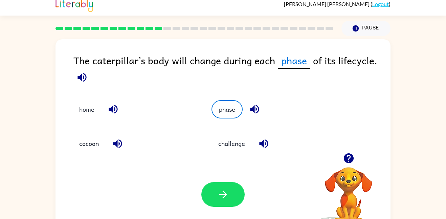 This screenshot has width=446, height=219. I want to click on button: challenge, so click(231, 143).